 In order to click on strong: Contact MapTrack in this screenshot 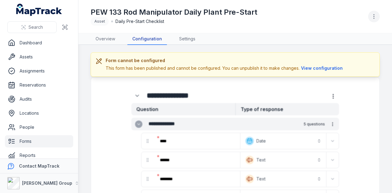, I will do `click(39, 166)`.